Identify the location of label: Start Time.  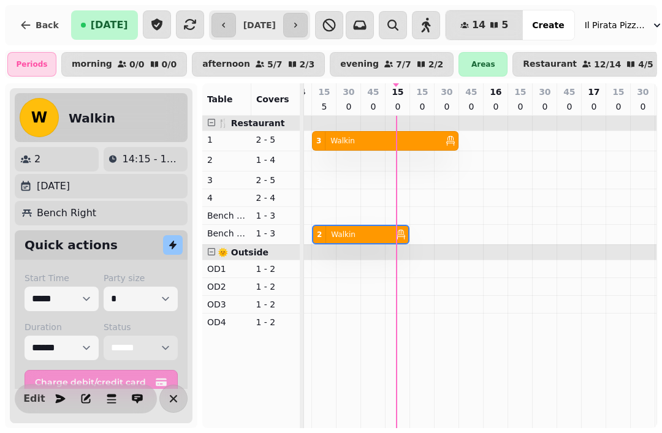
(61, 278).